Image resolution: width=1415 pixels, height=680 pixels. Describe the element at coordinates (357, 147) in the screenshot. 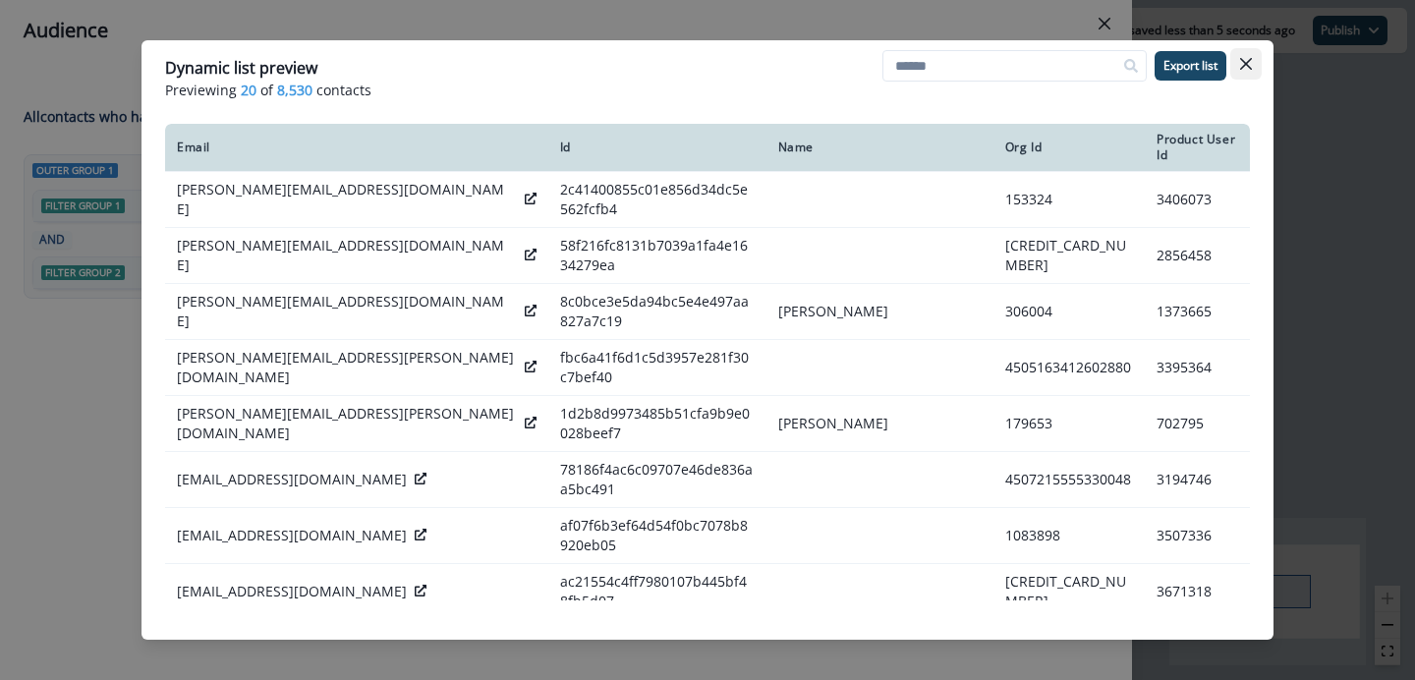

I see `div: Email` at that location.